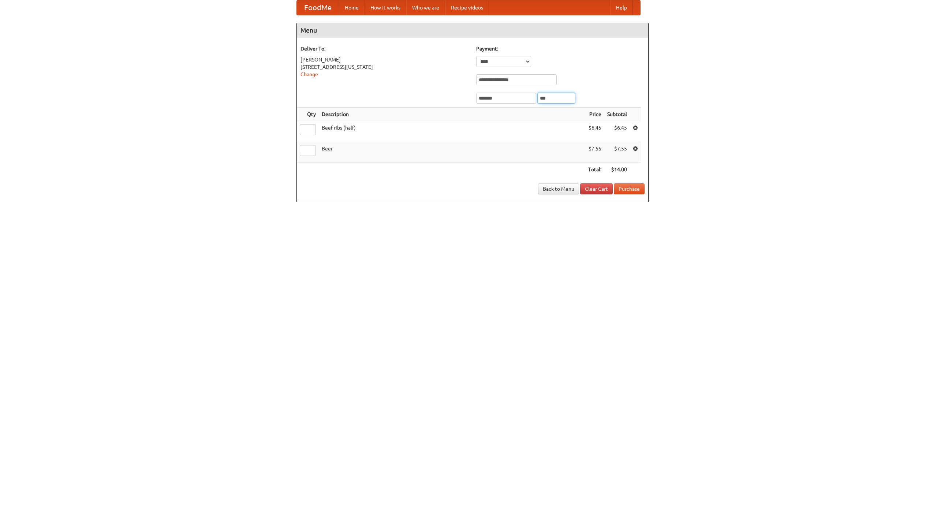  I want to click on h5: Payment:, so click(560, 49).